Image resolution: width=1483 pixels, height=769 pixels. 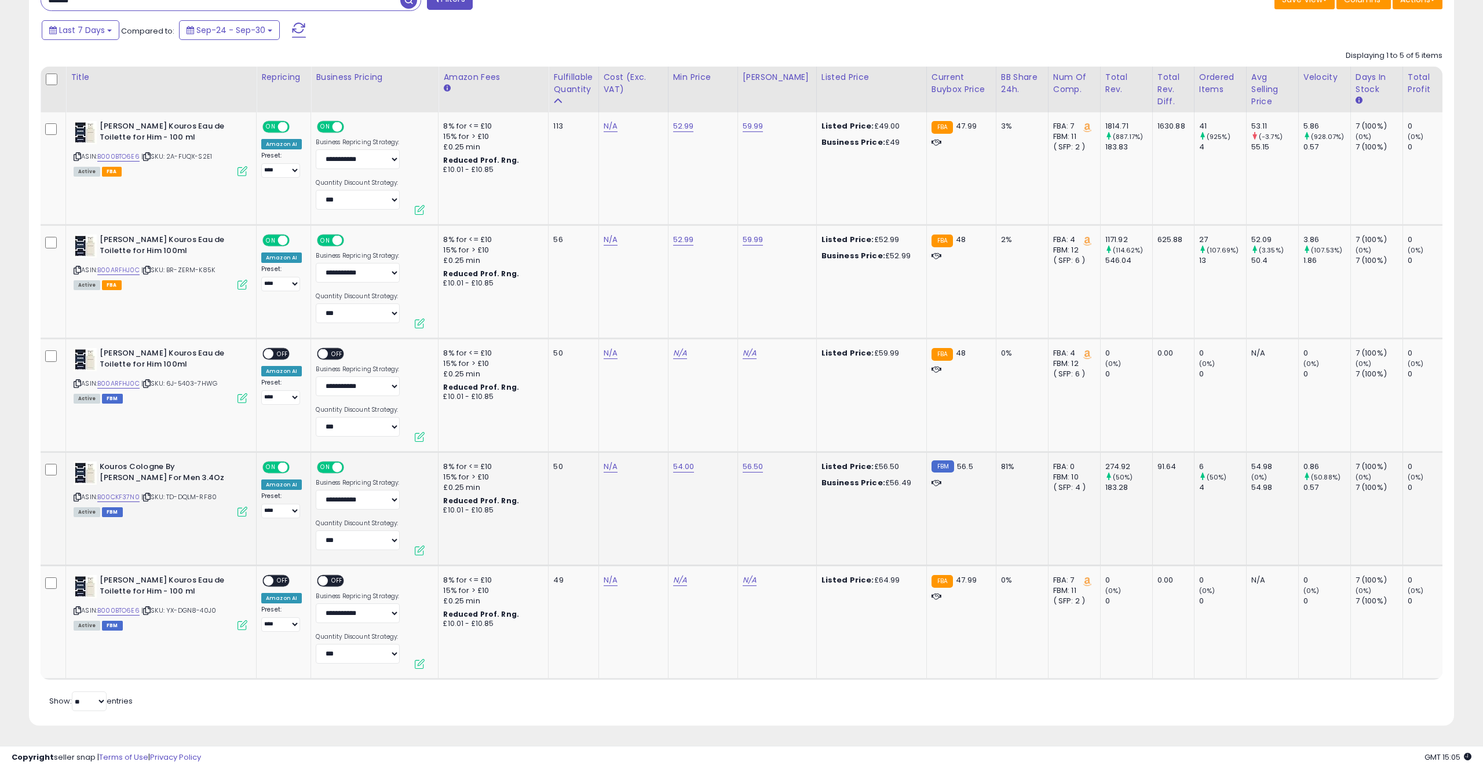 I want to click on small: FBA, so click(x=942, y=241).